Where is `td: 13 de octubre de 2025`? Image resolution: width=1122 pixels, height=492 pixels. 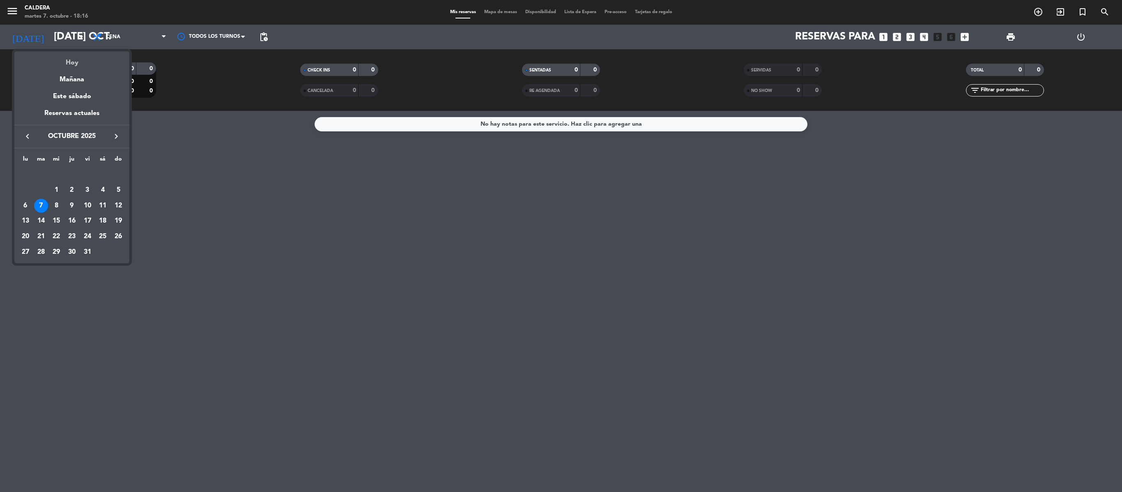 td: 13 de octubre de 2025 is located at coordinates (25, 221).